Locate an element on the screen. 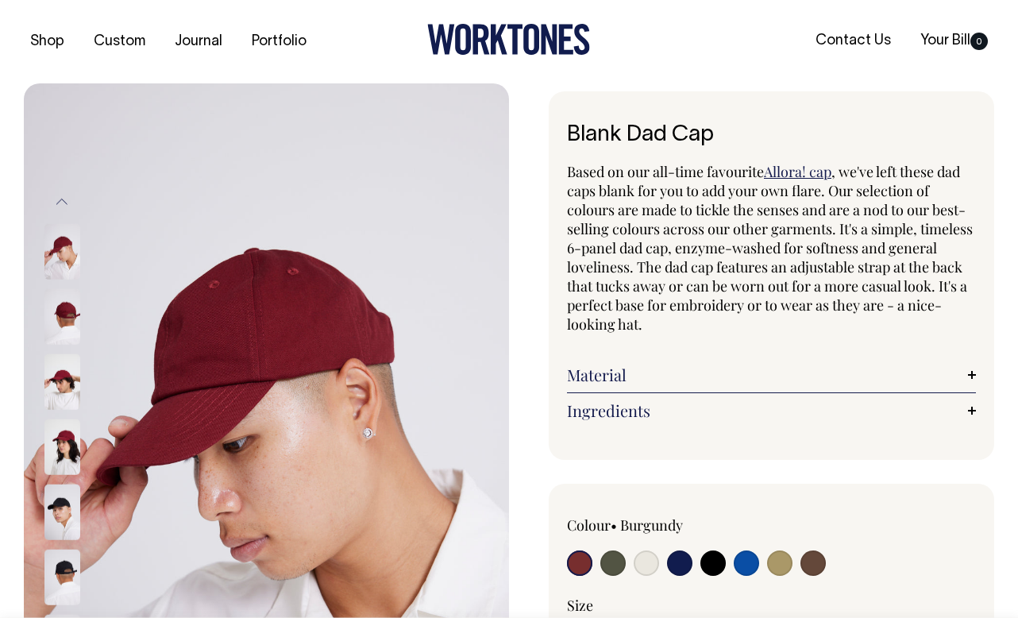  a: Allora! cap is located at coordinates (797, 171).